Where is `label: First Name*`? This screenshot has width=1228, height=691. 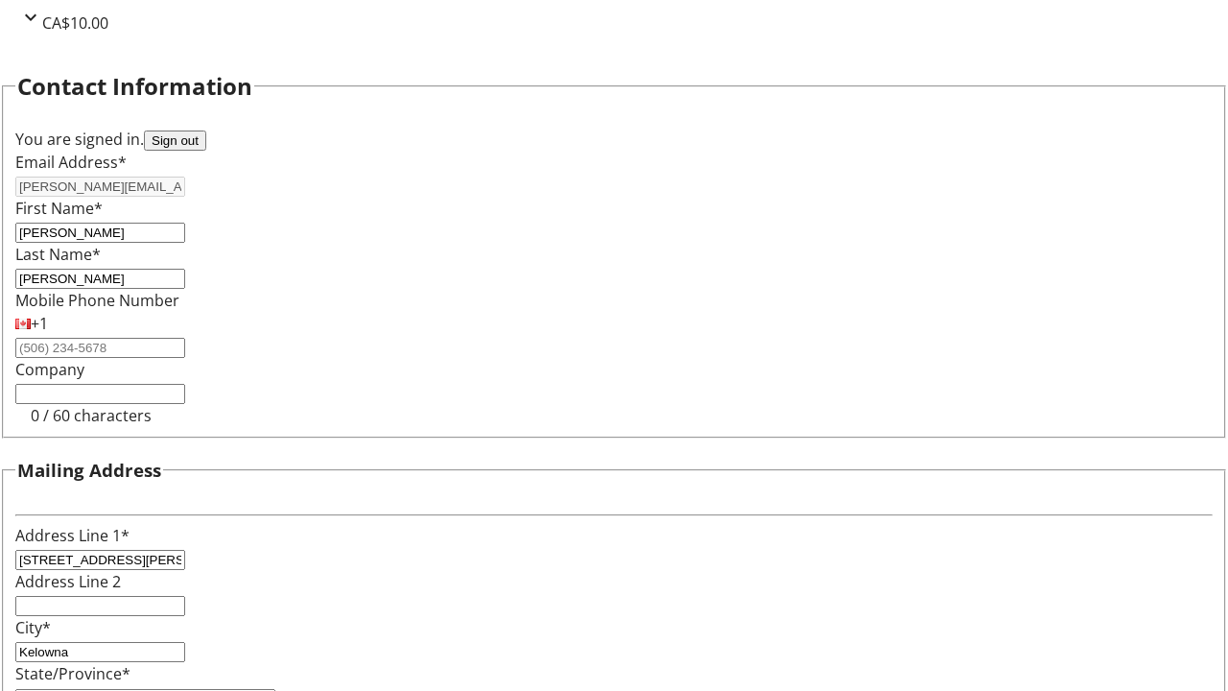 label: First Name* is located at coordinates (59, 208).